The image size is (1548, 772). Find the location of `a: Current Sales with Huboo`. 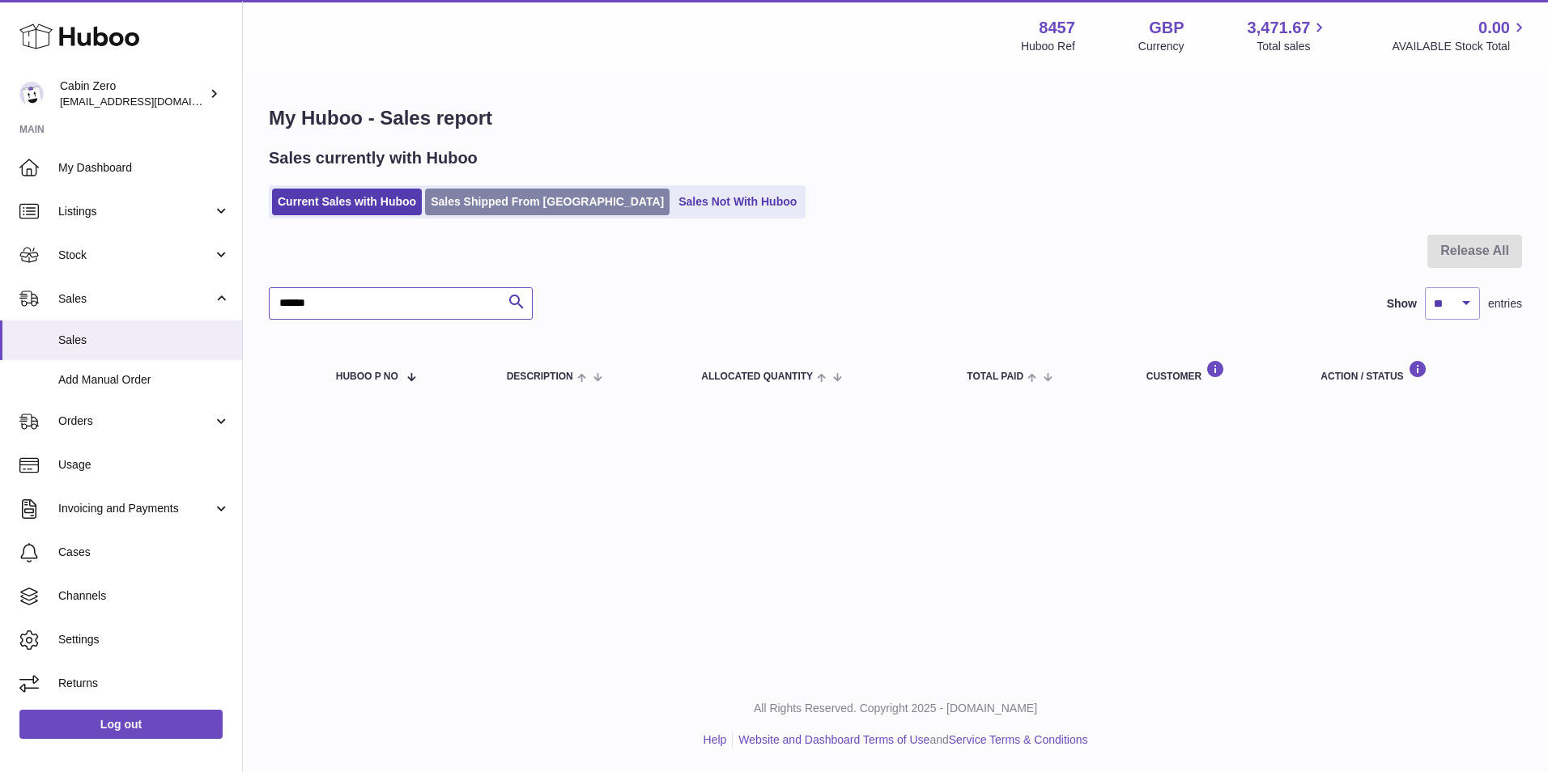

a: Current Sales with Huboo is located at coordinates (347, 202).